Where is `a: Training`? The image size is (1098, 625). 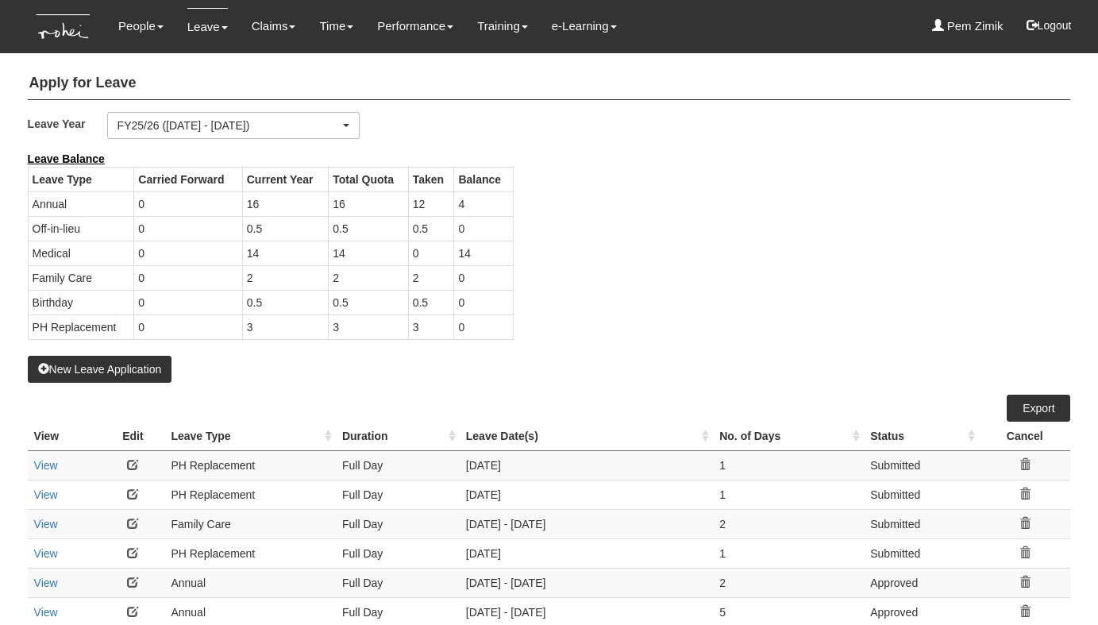 a: Training is located at coordinates (503, 26).